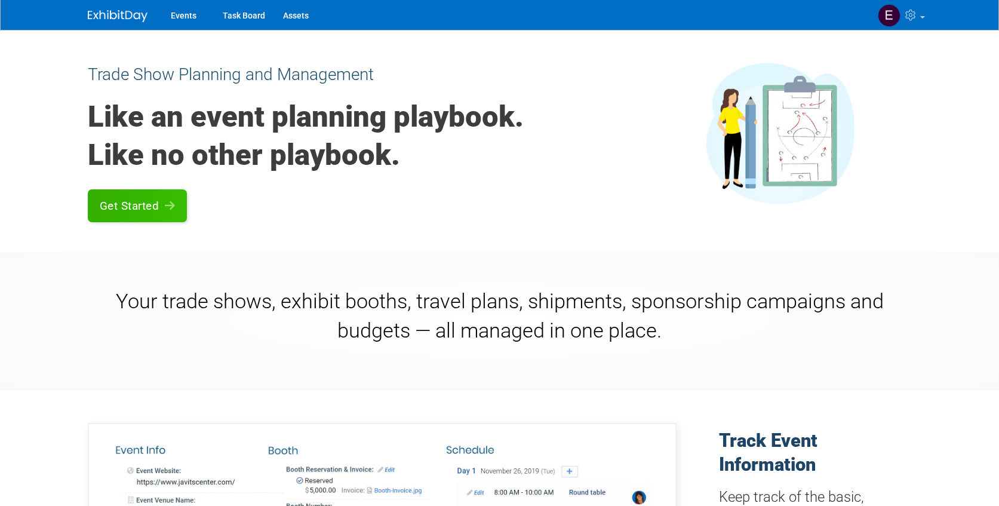  I want to click on h2: Track Event Information, so click(815, 449).